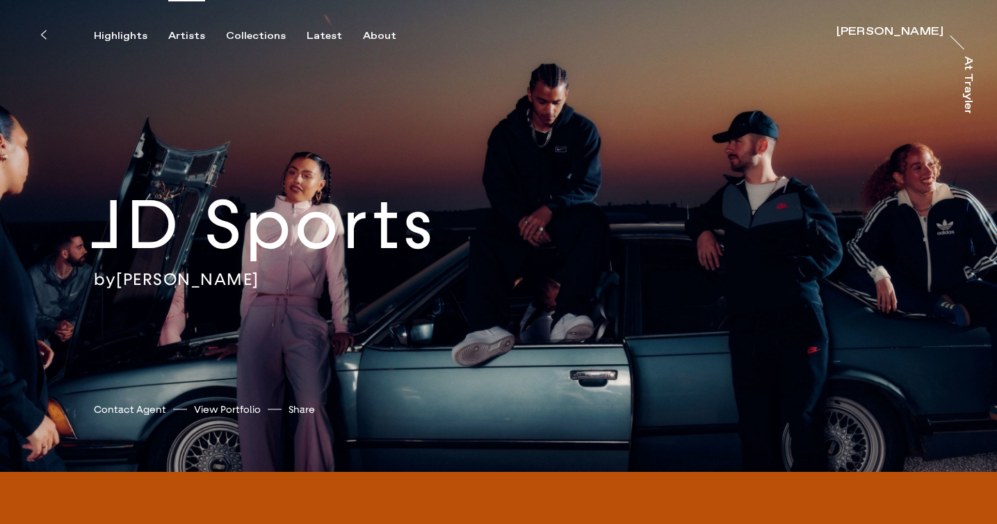 This screenshot has width=997, height=524. I want to click on button: About, so click(390, 36).